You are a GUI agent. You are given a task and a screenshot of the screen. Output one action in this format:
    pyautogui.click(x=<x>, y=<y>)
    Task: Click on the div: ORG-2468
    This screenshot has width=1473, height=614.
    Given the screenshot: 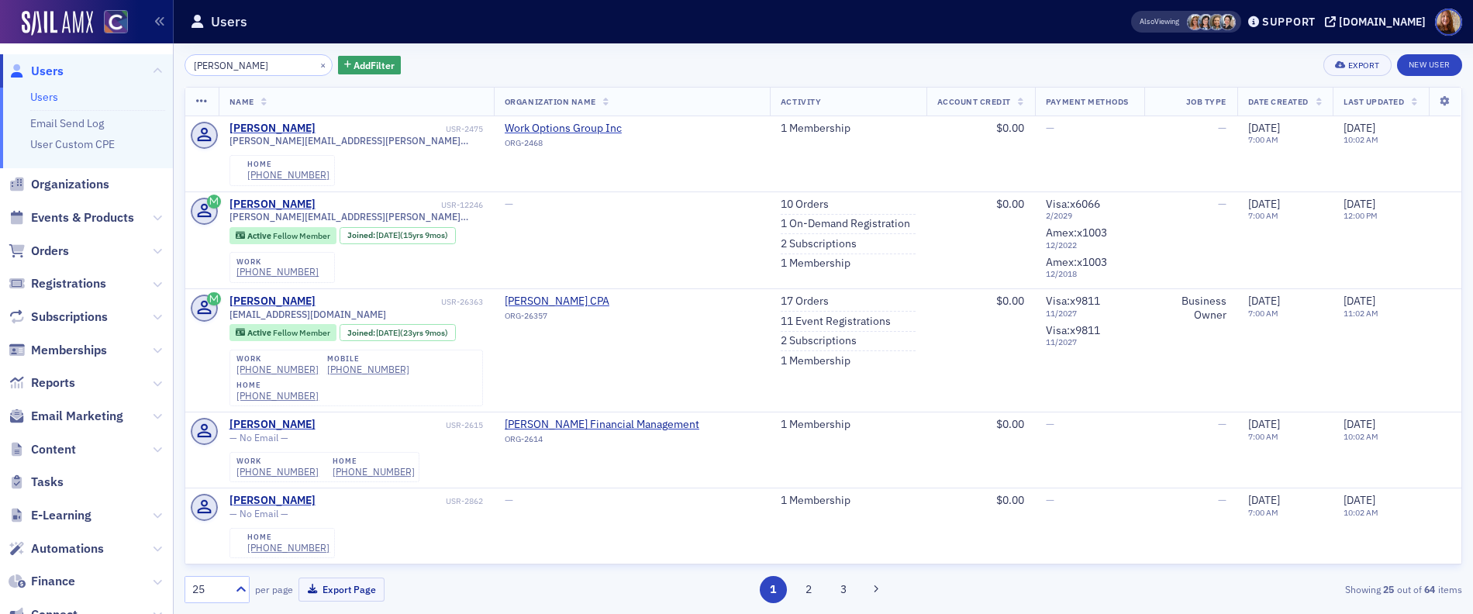 What is the action you would take?
    pyautogui.click(x=575, y=146)
    